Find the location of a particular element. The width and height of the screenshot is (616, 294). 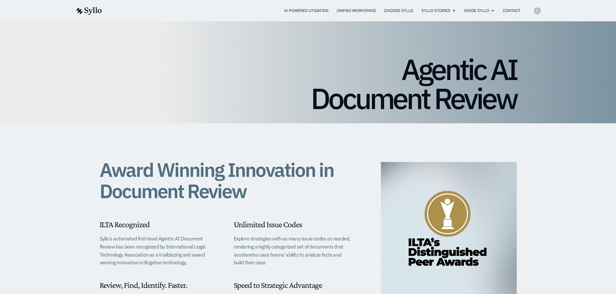

a: Contact is located at coordinates (511, 11).